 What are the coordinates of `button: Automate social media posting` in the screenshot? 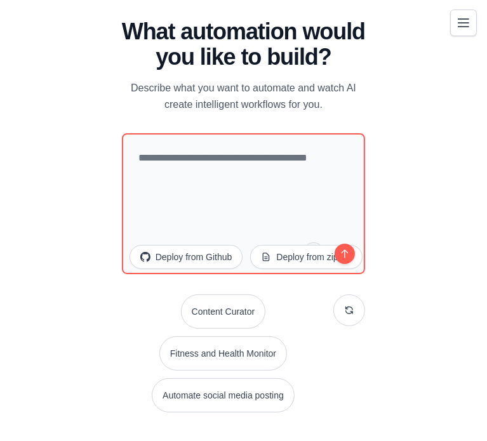 It's located at (223, 395).